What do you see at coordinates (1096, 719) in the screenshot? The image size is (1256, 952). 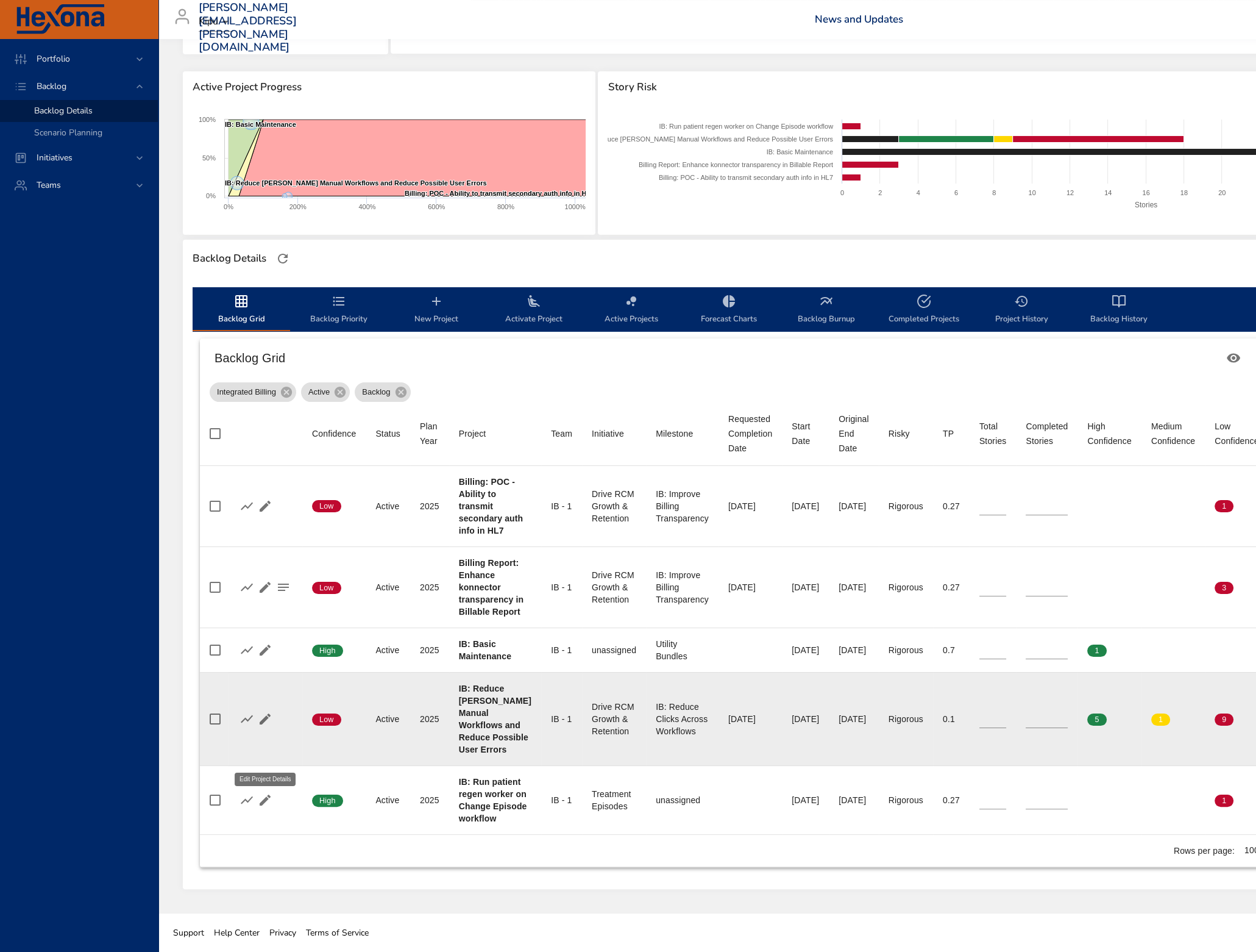 I see `span: 5` at bounding box center [1096, 719].